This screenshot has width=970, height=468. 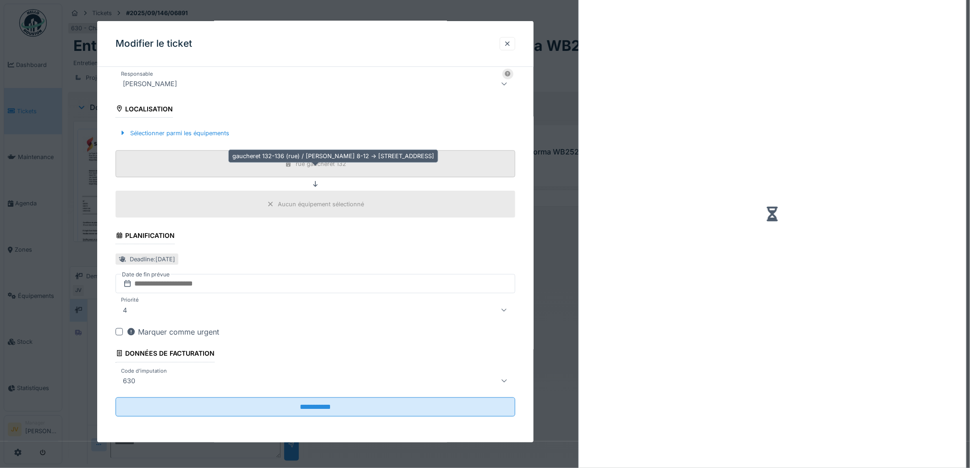 What do you see at coordinates (154, 44) in the screenshot?
I see `h3: Modifier le ticket` at bounding box center [154, 44].